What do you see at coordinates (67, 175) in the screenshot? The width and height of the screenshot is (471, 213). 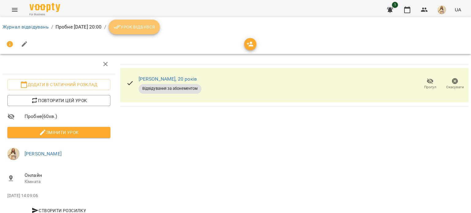 I see `span: Онлайн` at bounding box center [67, 175].